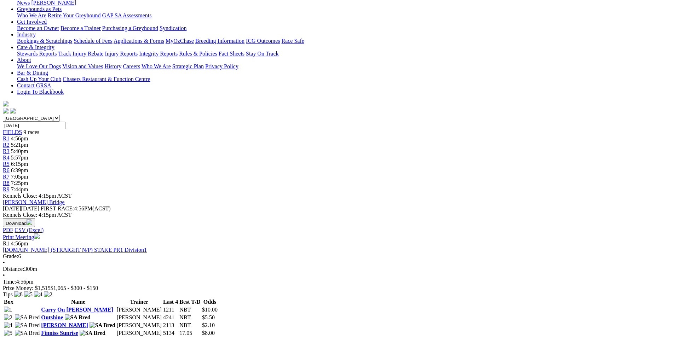 The height and width of the screenshot is (337, 674). What do you see at coordinates (139, 302) in the screenshot?
I see `th: Trainer` at bounding box center [139, 302].